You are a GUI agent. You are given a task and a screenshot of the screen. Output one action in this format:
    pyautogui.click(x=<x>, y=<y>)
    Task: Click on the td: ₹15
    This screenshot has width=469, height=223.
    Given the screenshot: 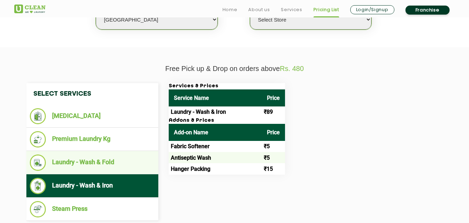 What is the action you would take?
    pyautogui.click(x=273, y=168)
    